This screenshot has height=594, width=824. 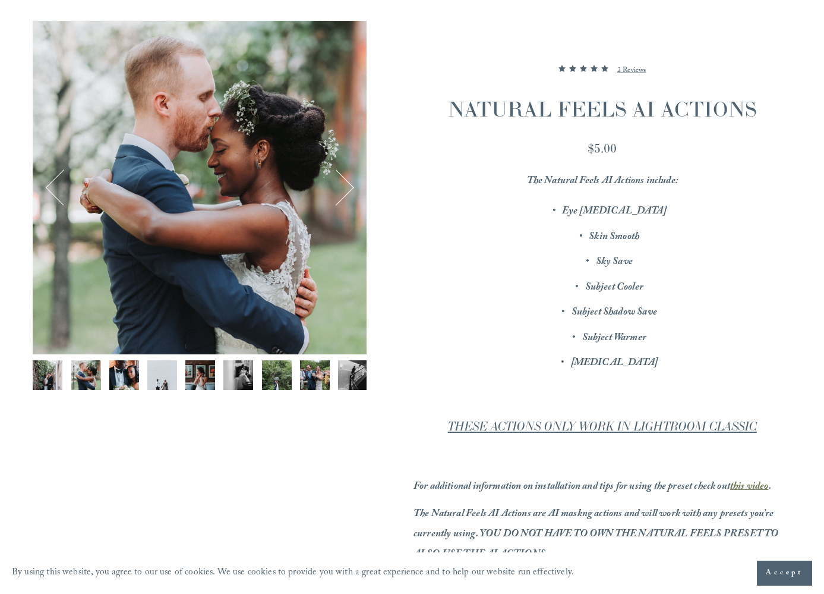 I want to click on button: Image 9 of 12, so click(x=353, y=375).